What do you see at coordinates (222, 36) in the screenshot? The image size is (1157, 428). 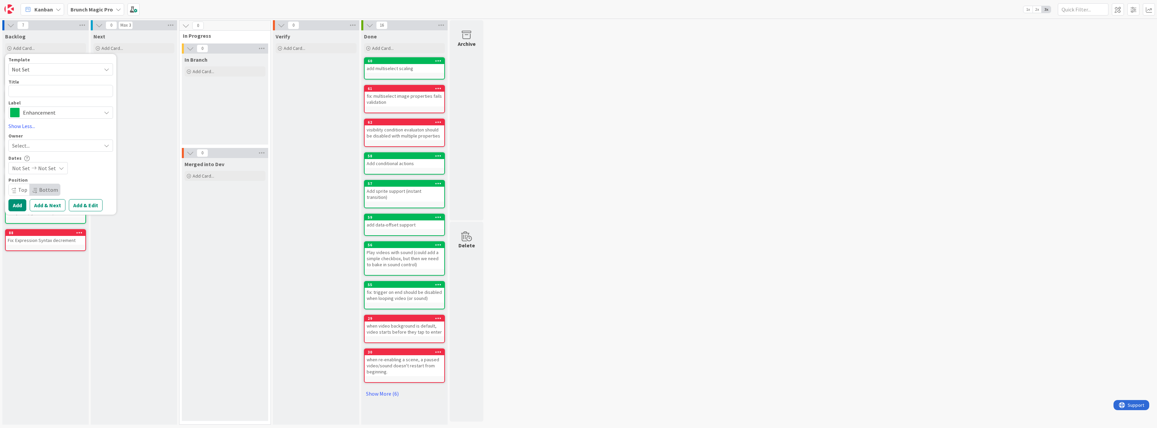 I see `span: In Progress` at bounding box center [222, 36].